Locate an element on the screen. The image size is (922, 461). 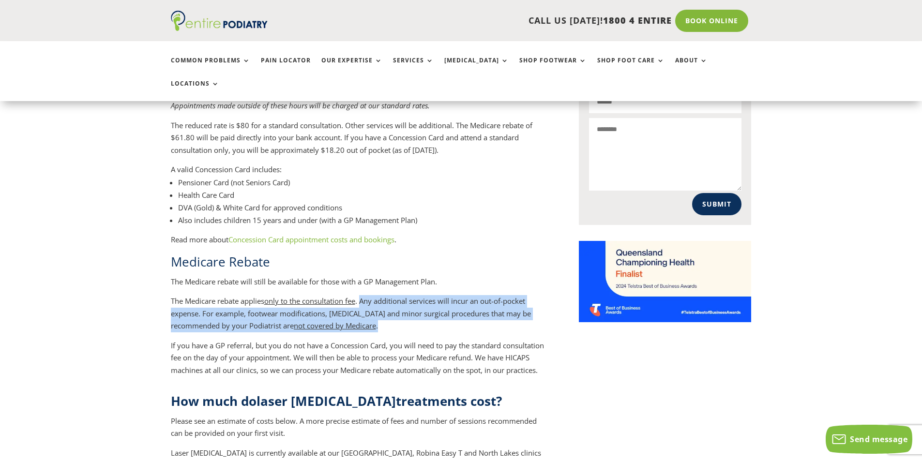
p: The Medicare rebate applies . Any additional services will incur an out-of-pocket expense. For ex... is located at coordinates (359, 317).